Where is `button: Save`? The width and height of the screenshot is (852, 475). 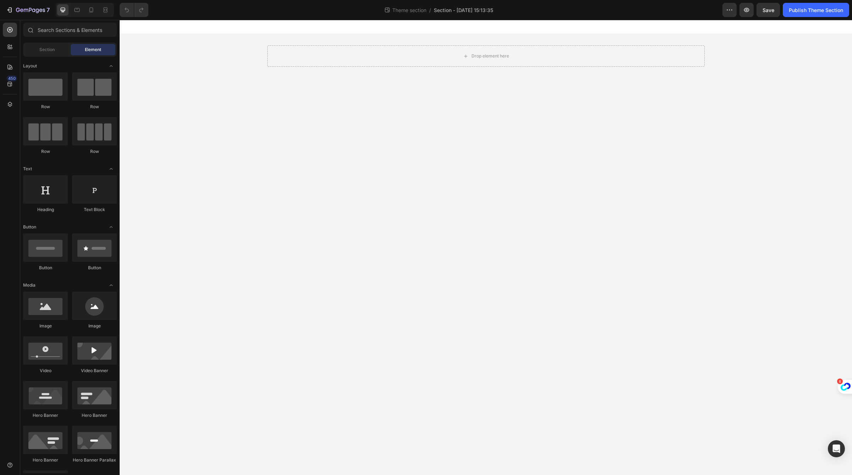
button: Save is located at coordinates (768, 10).